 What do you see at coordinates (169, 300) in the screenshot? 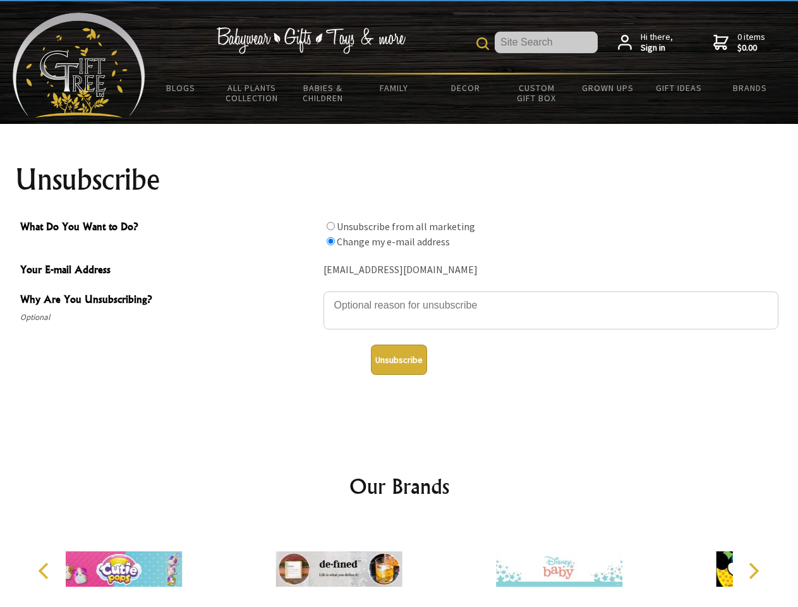
I see `span: Why Are You Unsubscribing?` at bounding box center [169, 300].